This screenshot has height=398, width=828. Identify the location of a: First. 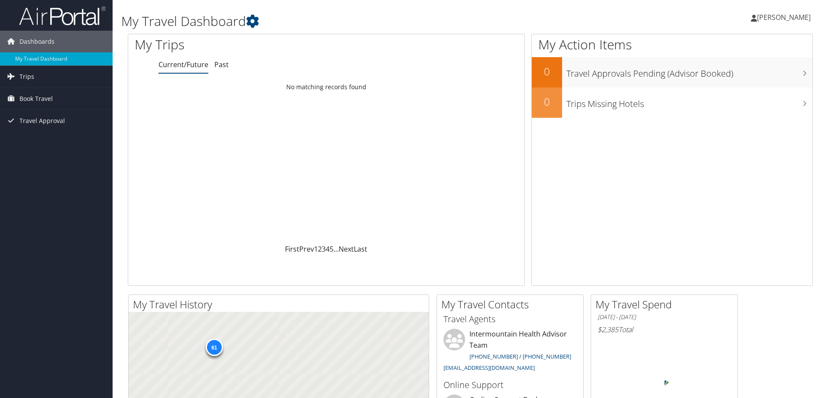
(292, 249).